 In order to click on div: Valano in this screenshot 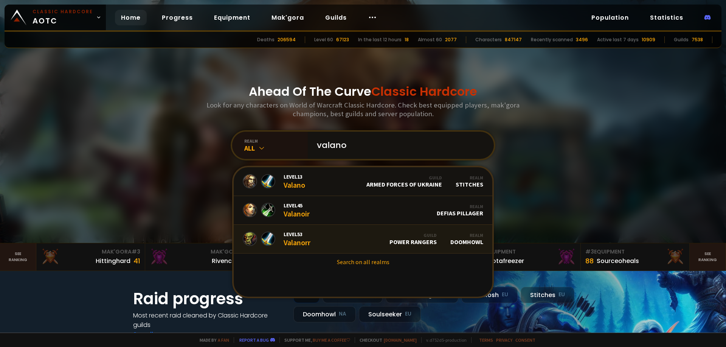, I will do `click(294, 181)`.